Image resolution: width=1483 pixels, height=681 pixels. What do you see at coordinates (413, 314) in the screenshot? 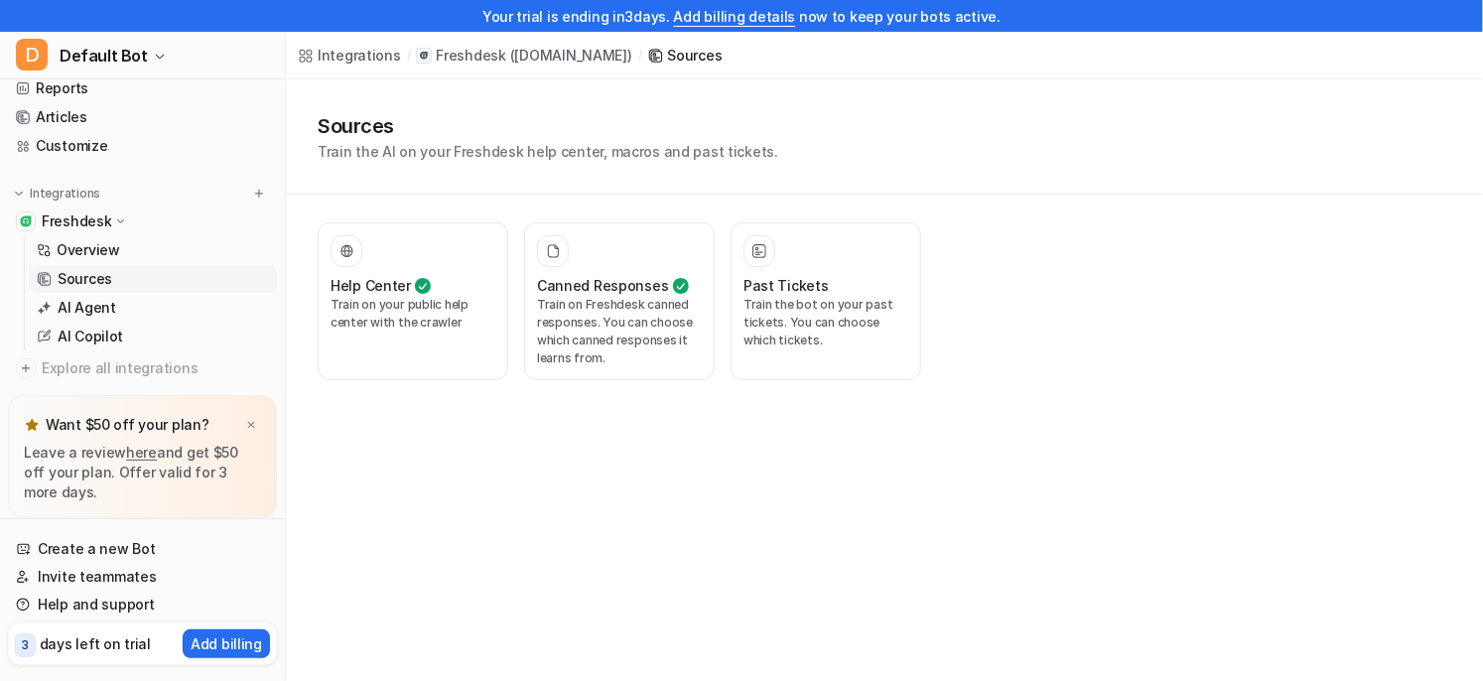
I see `p: Train on your public help center with the crawler` at bounding box center [413, 314].